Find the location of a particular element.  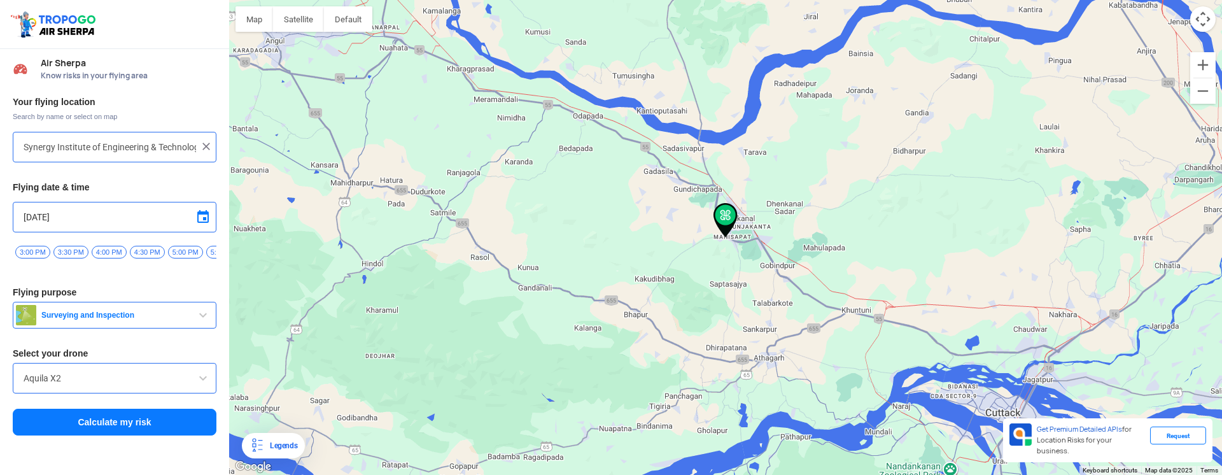

button: Zoom in is located at coordinates (1203, 65).